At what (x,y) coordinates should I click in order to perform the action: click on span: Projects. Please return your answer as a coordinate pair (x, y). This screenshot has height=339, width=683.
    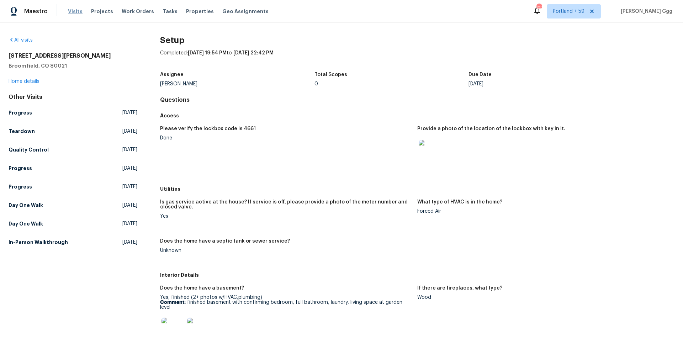
    Looking at the image, I should click on (102, 11).